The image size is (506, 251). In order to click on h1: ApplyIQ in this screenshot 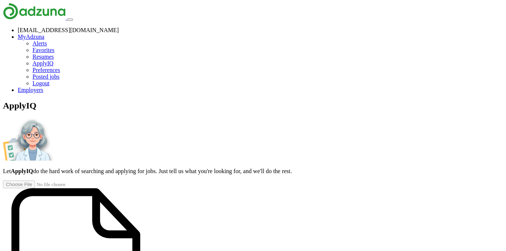, I will do `click(253, 106)`.